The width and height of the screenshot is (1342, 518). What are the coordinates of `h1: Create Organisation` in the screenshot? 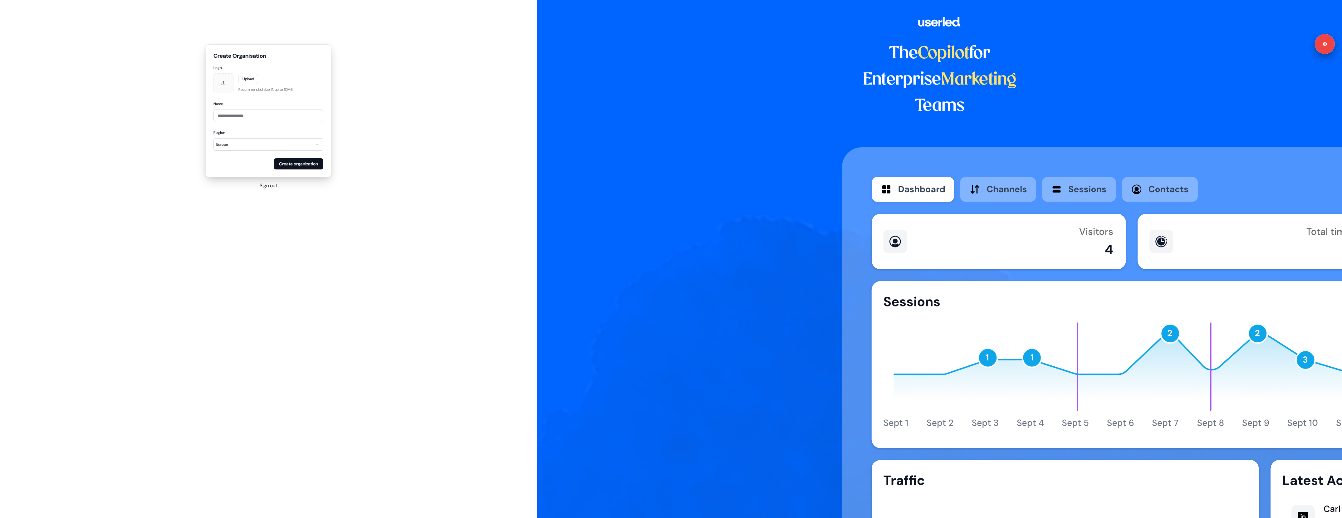 It's located at (268, 56).